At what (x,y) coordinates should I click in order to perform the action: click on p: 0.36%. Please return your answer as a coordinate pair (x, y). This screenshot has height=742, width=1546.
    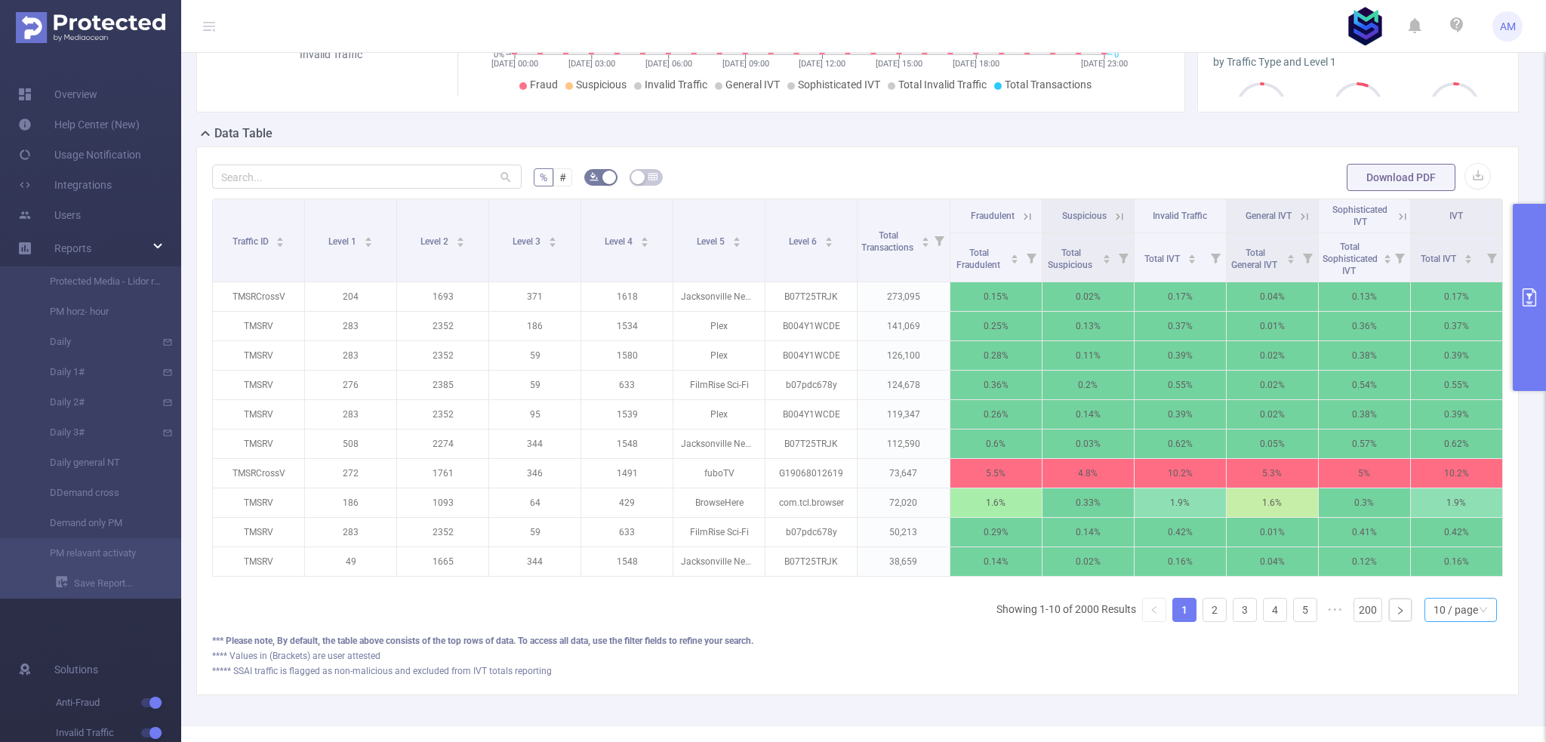
    Looking at the image, I should click on (1364, 326).